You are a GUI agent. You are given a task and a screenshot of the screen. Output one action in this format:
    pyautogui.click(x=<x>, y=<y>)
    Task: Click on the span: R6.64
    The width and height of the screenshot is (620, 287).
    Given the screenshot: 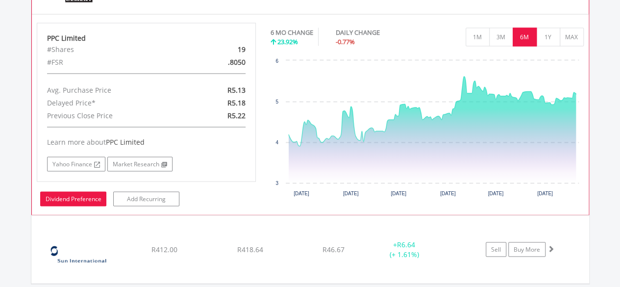 What is the action you would take?
    pyautogui.click(x=406, y=244)
    